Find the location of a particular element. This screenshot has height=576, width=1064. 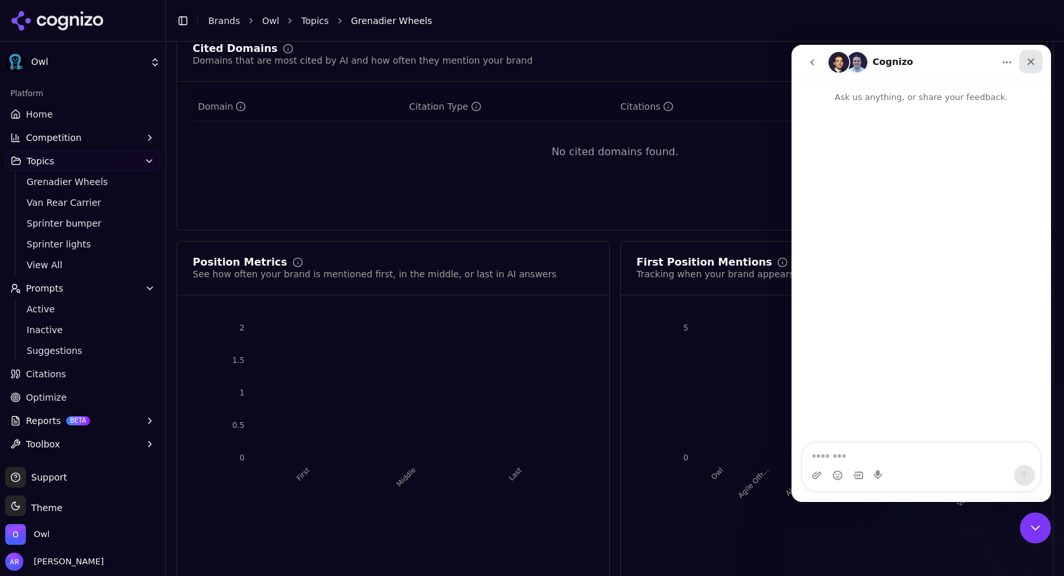

span: Citations is located at coordinates (46, 374).